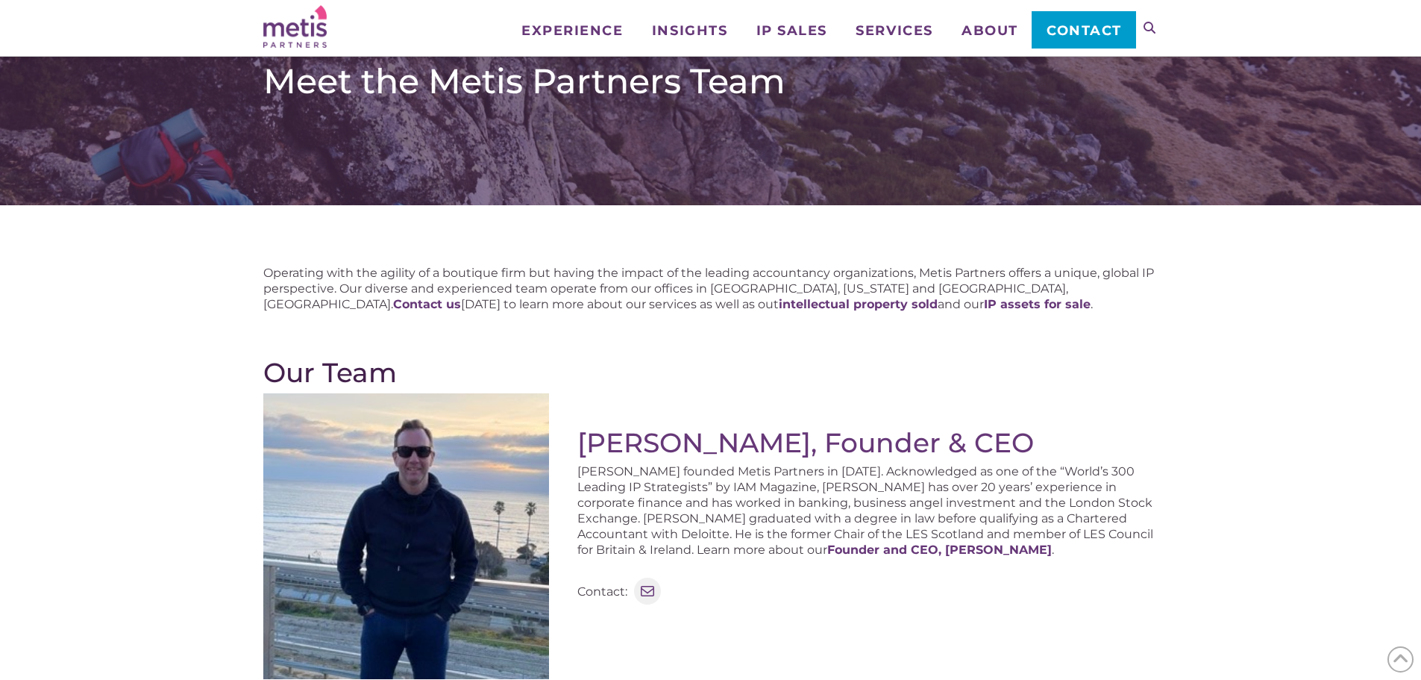 The image size is (1421, 680). What do you see at coordinates (792, 31) in the screenshot?
I see `span: IP Sales` at bounding box center [792, 31].